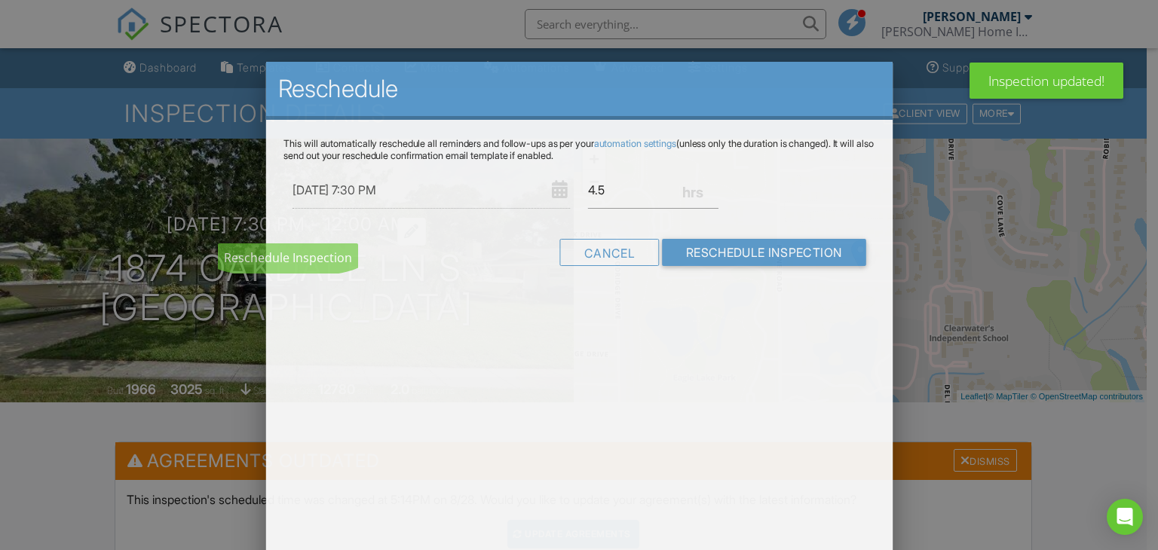 Image resolution: width=1158 pixels, height=550 pixels. Describe the element at coordinates (1124, 517) in the screenshot. I see `div: Open Intercom Messenger` at that location.